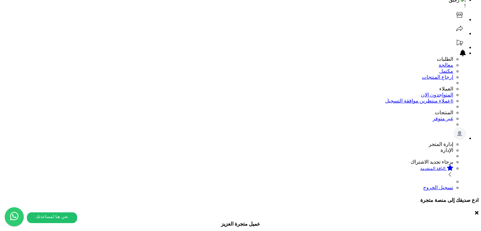  I want to click on small: الباقة المتقدمة, so click(433, 168).